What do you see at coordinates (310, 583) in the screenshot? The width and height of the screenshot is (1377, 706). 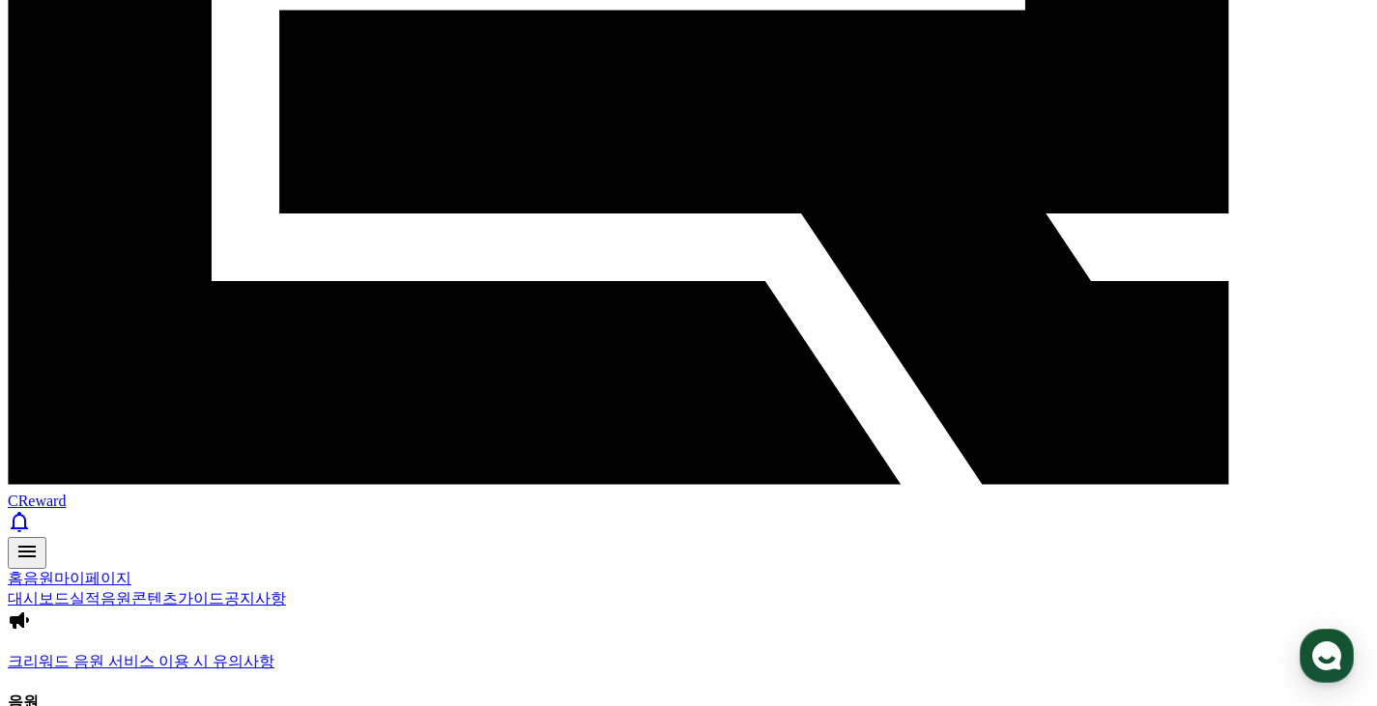 I see `span: 설정` at bounding box center [310, 583].